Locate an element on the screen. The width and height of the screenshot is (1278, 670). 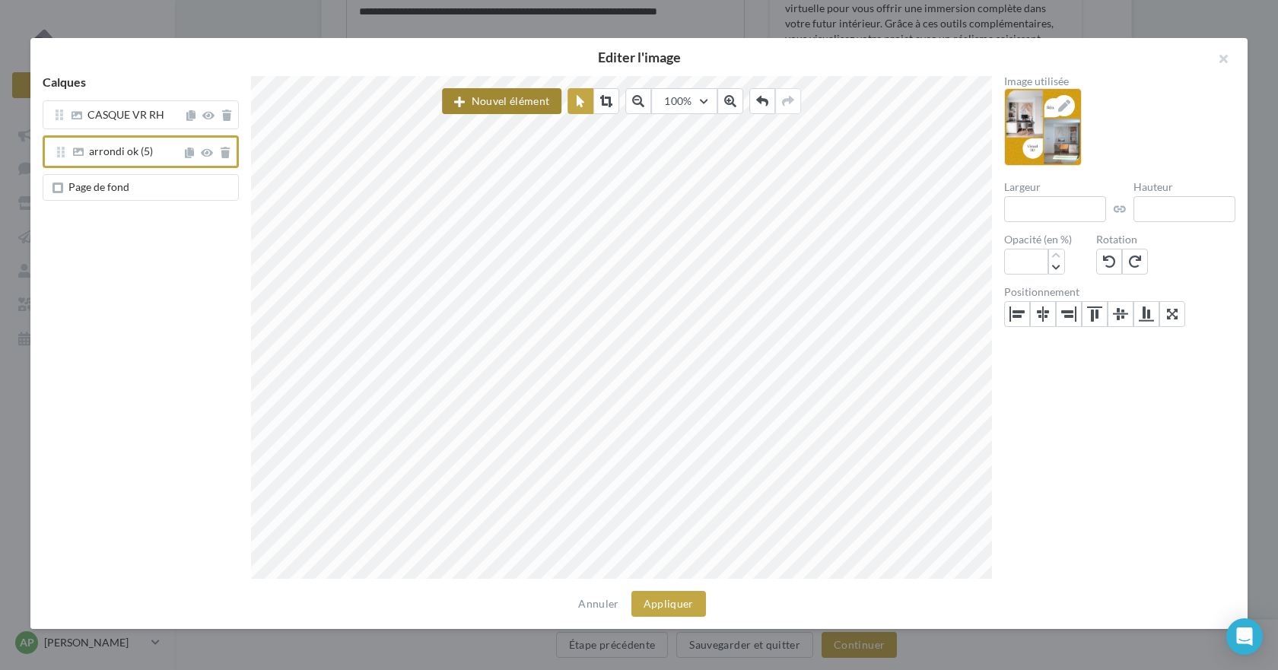
label: Largeur is located at coordinates (1055, 187).